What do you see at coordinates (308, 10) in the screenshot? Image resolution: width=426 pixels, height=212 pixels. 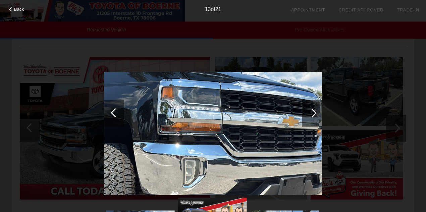 I see `a: Appointment` at bounding box center [308, 10].